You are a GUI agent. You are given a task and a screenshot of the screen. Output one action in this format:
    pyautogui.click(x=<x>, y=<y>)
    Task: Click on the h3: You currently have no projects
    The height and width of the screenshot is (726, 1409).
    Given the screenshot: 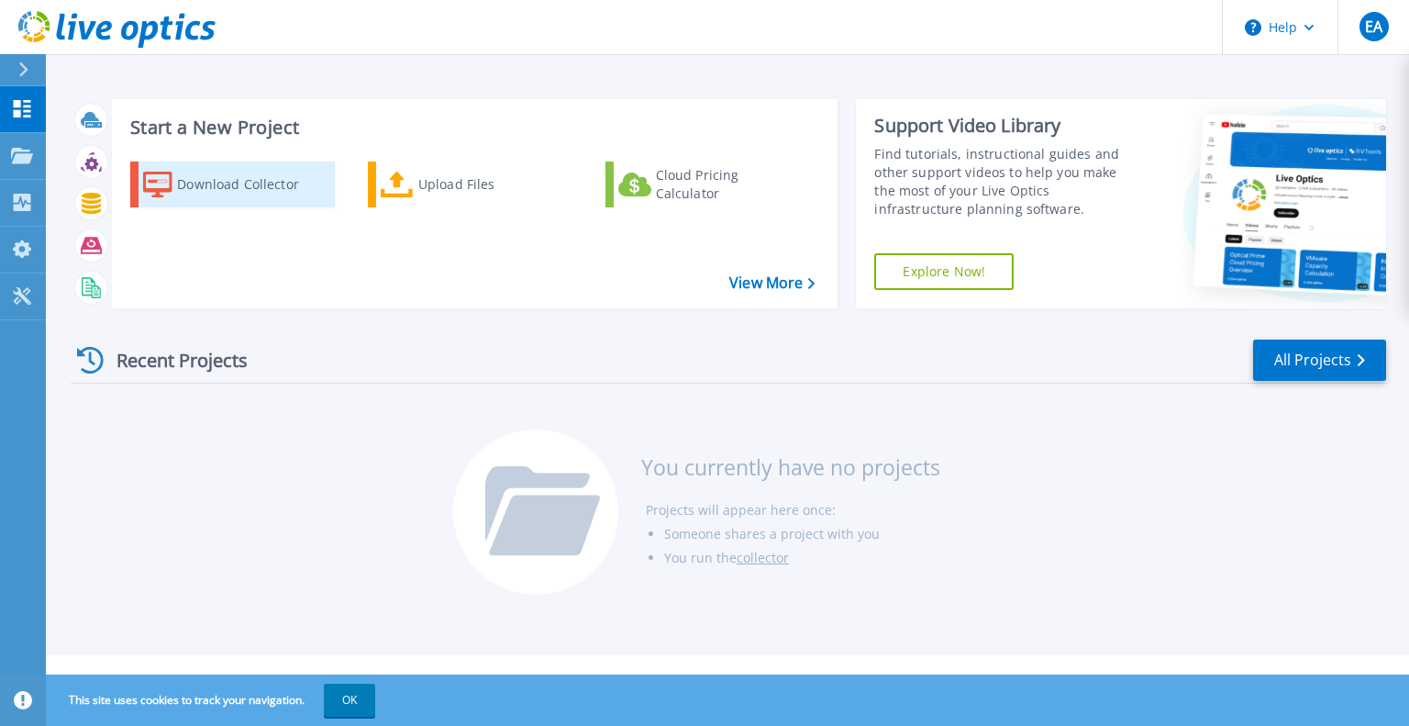 What is the action you would take?
    pyautogui.click(x=791, y=467)
    